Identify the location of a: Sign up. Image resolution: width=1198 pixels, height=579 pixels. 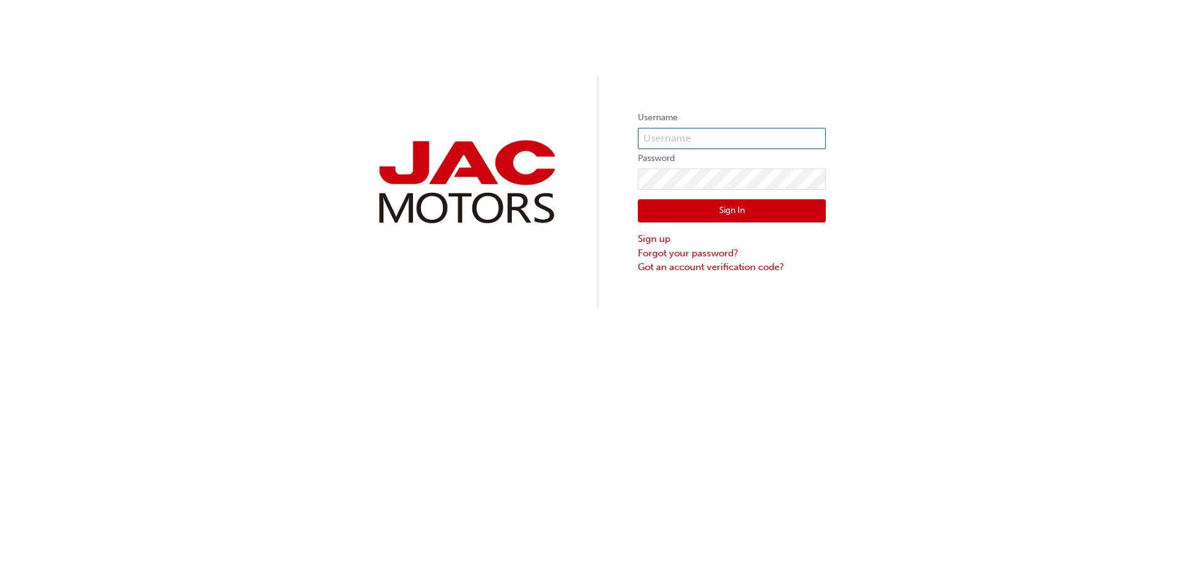
(732, 239).